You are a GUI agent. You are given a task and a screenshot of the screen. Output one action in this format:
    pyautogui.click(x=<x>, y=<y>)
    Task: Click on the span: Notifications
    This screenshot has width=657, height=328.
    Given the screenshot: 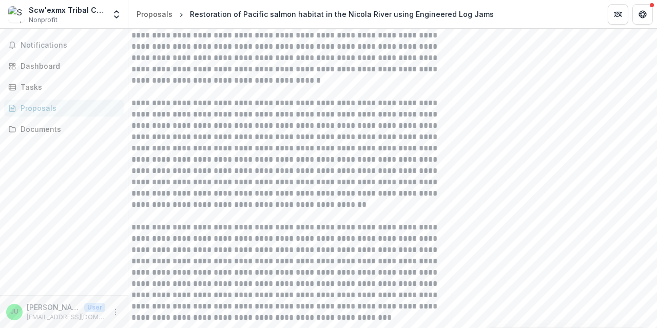 What is the action you would take?
    pyautogui.click(x=70, y=45)
    